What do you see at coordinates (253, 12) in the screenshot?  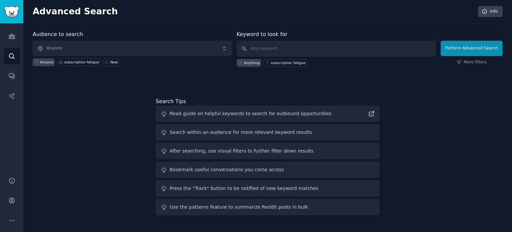 I see `h2: Advanced Search` at bounding box center [253, 12].